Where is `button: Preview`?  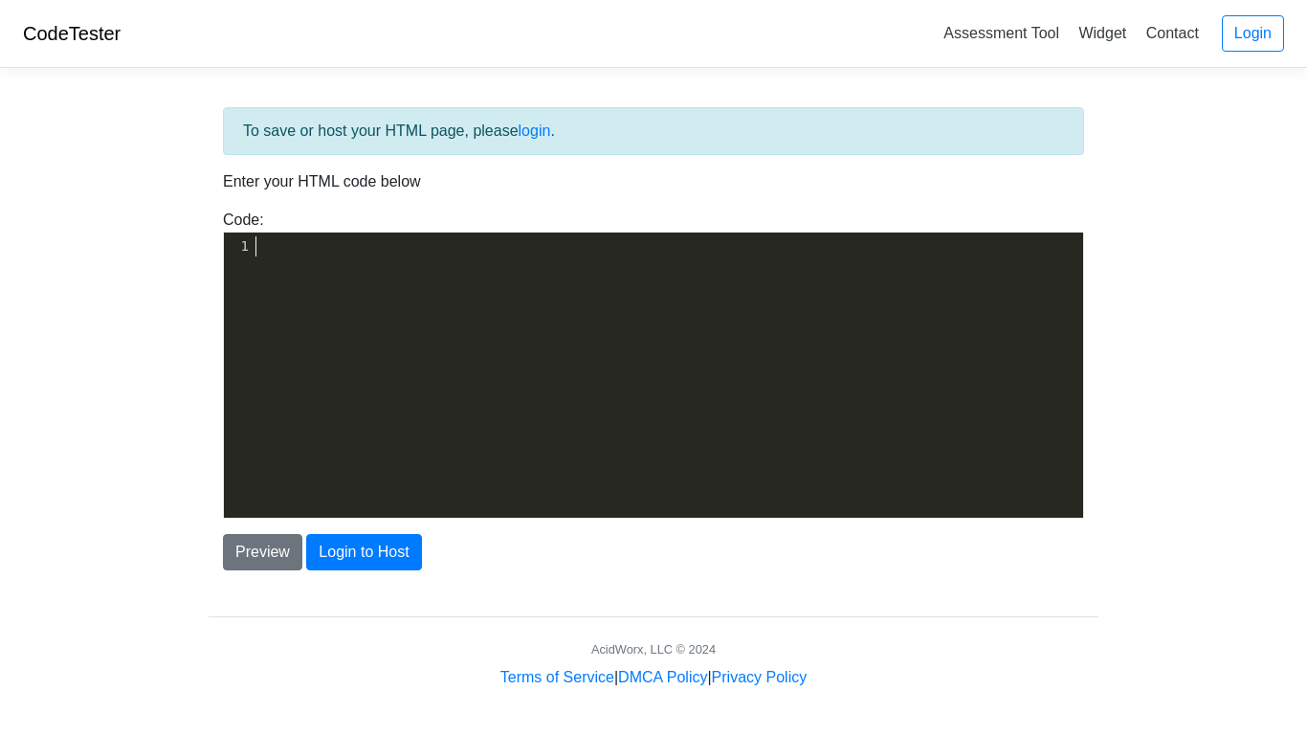
button: Preview is located at coordinates (262, 552).